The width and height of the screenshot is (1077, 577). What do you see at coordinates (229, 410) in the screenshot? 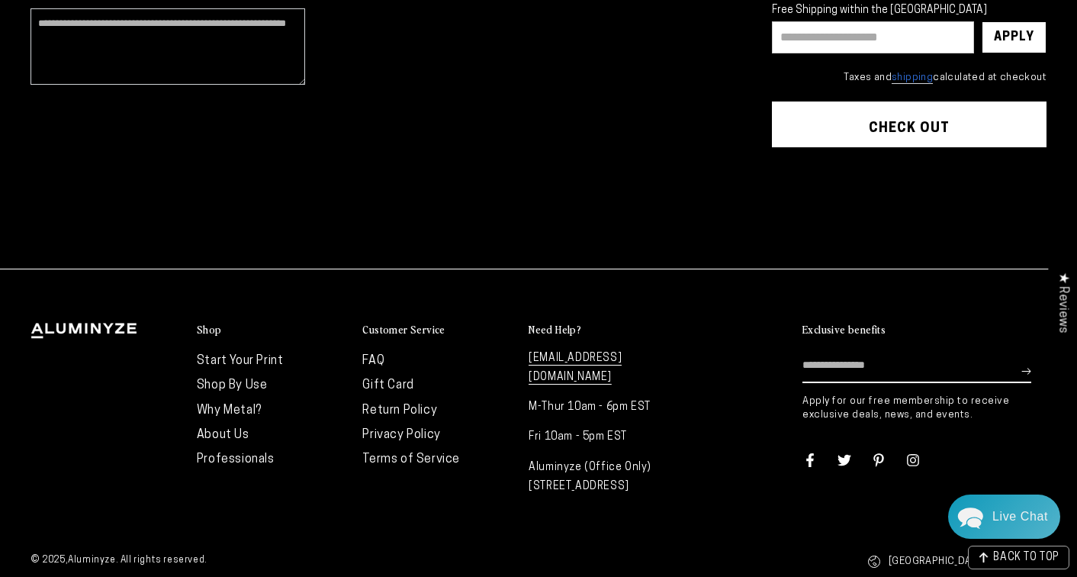
I see `a: Why Metal?` at bounding box center [229, 410].